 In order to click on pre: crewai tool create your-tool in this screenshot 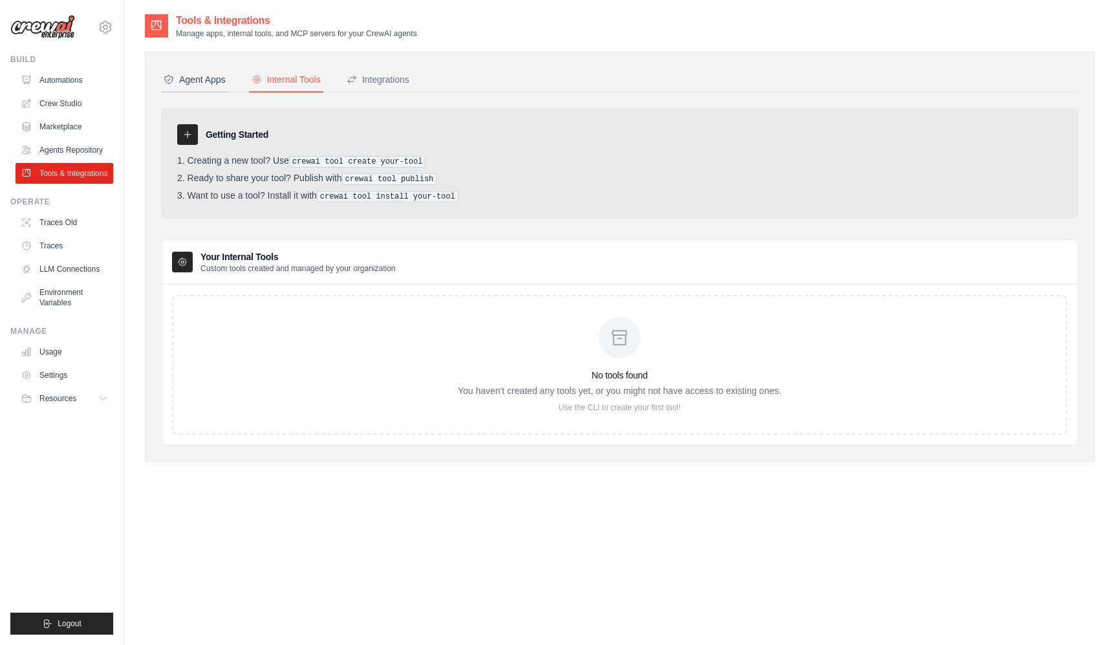, I will do `click(358, 162)`.